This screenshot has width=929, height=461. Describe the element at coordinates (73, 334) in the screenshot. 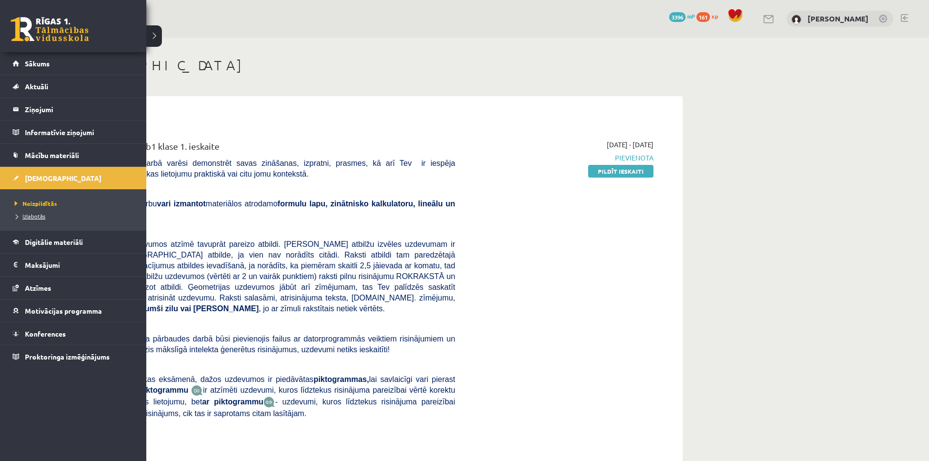

I see `a: Konferences` at that location.